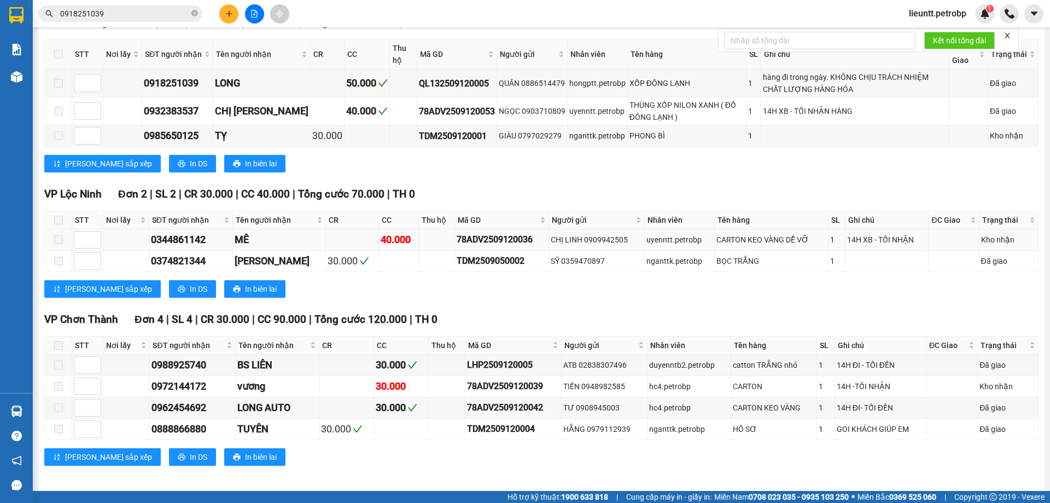 The width and height of the screenshot is (1050, 503). What do you see at coordinates (195, 14) in the screenshot?
I see `span: close-circle` at bounding box center [195, 14].